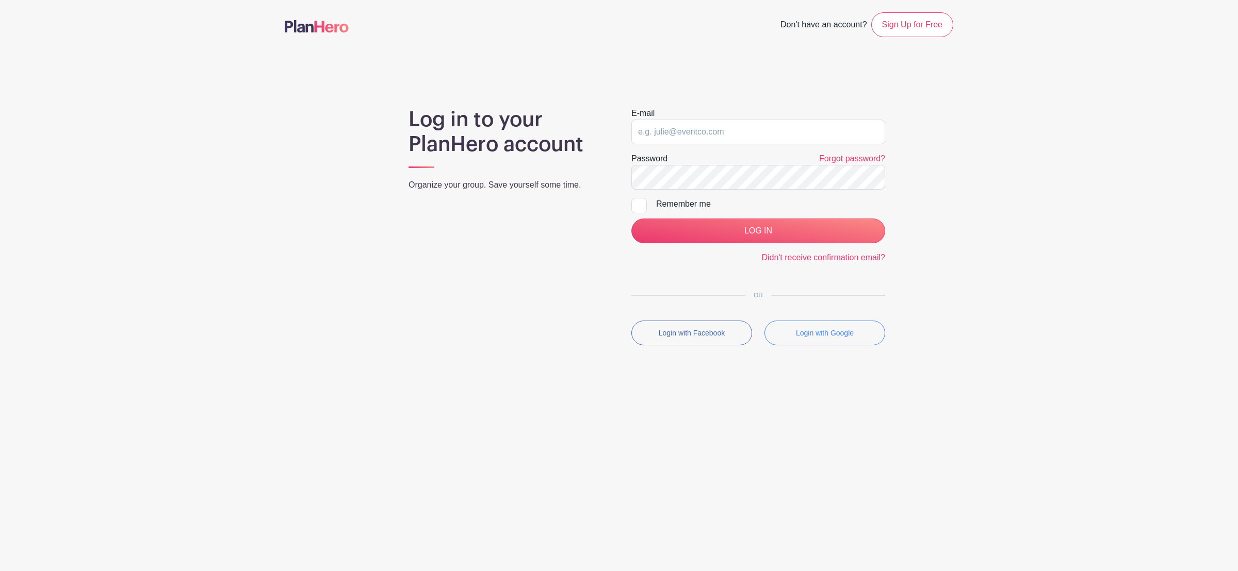 The height and width of the screenshot is (571, 1238). Describe the element at coordinates (912, 25) in the screenshot. I see `a: Sign Up for Free` at that location.